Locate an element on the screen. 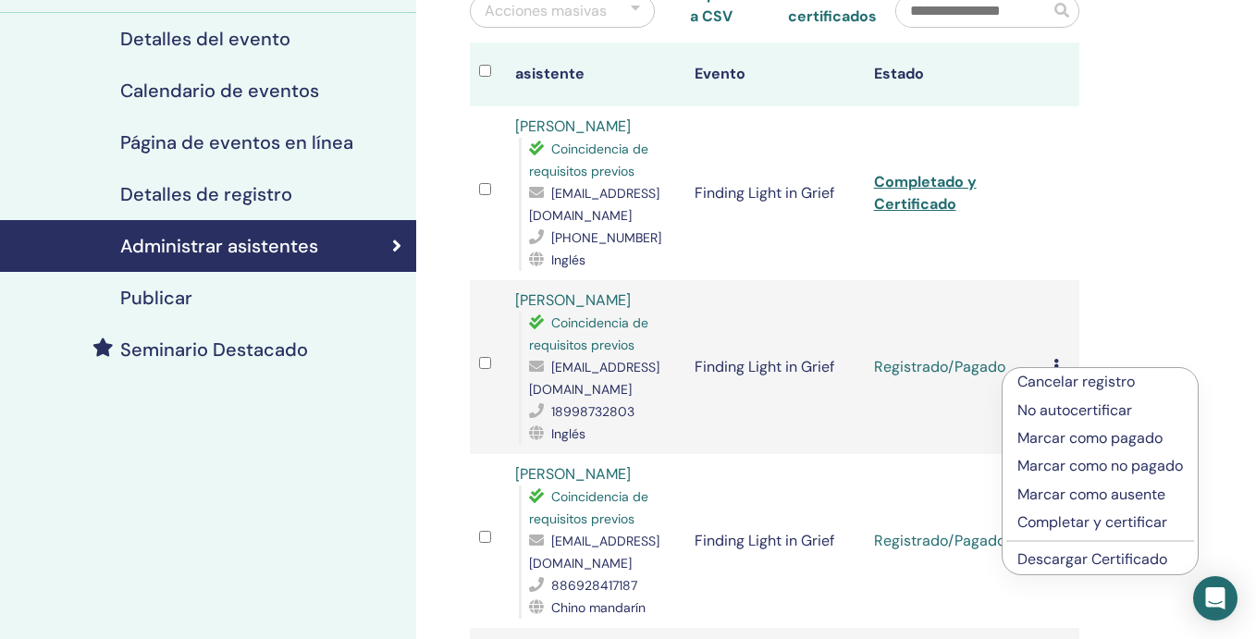 The height and width of the screenshot is (639, 1256). p: Completar y certificar is located at coordinates (1099, 522).